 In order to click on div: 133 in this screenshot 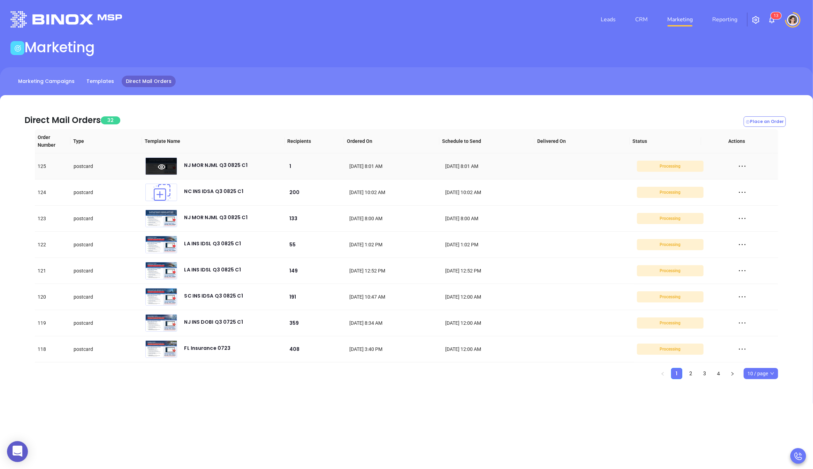, I will do `click(317, 219)`.